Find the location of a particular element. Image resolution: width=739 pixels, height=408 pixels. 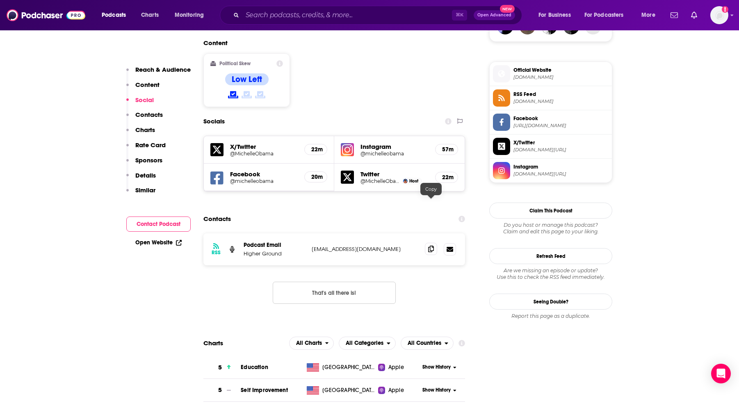

button: Rate Card is located at coordinates (146, 148).